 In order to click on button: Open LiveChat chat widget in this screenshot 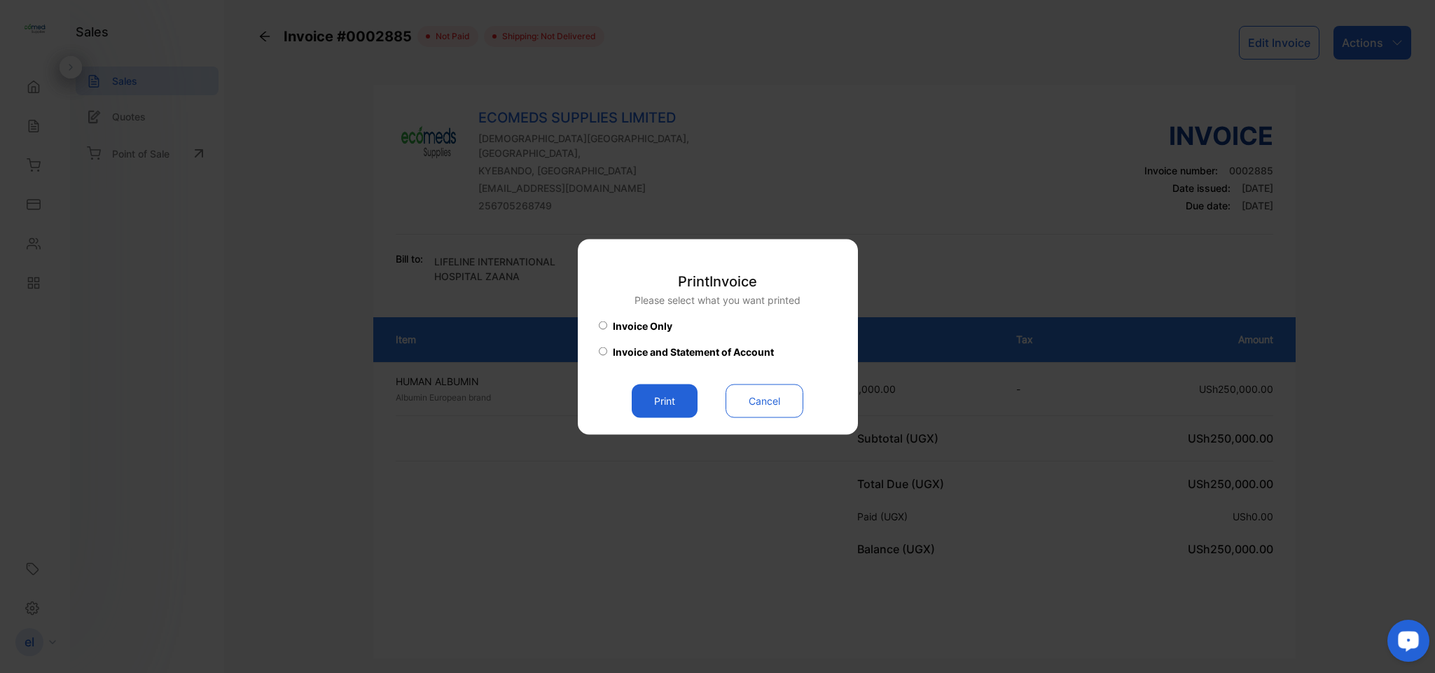, I will do `click(32, 27)`.